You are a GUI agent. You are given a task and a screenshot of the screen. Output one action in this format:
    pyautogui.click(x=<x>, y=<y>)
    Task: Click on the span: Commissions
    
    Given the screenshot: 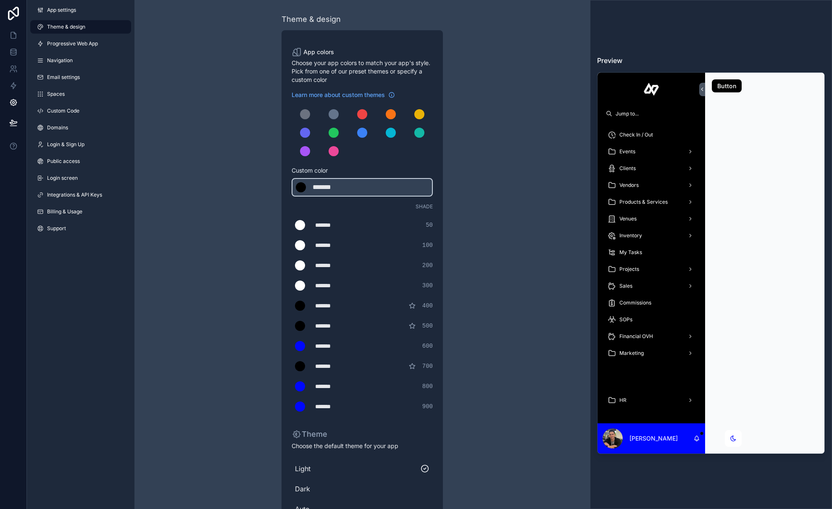 What is the action you would take?
    pyautogui.click(x=635, y=303)
    